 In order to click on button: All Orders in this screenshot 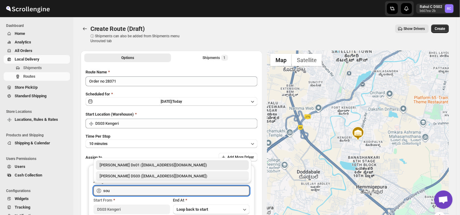, I will do `click(37, 51)`.